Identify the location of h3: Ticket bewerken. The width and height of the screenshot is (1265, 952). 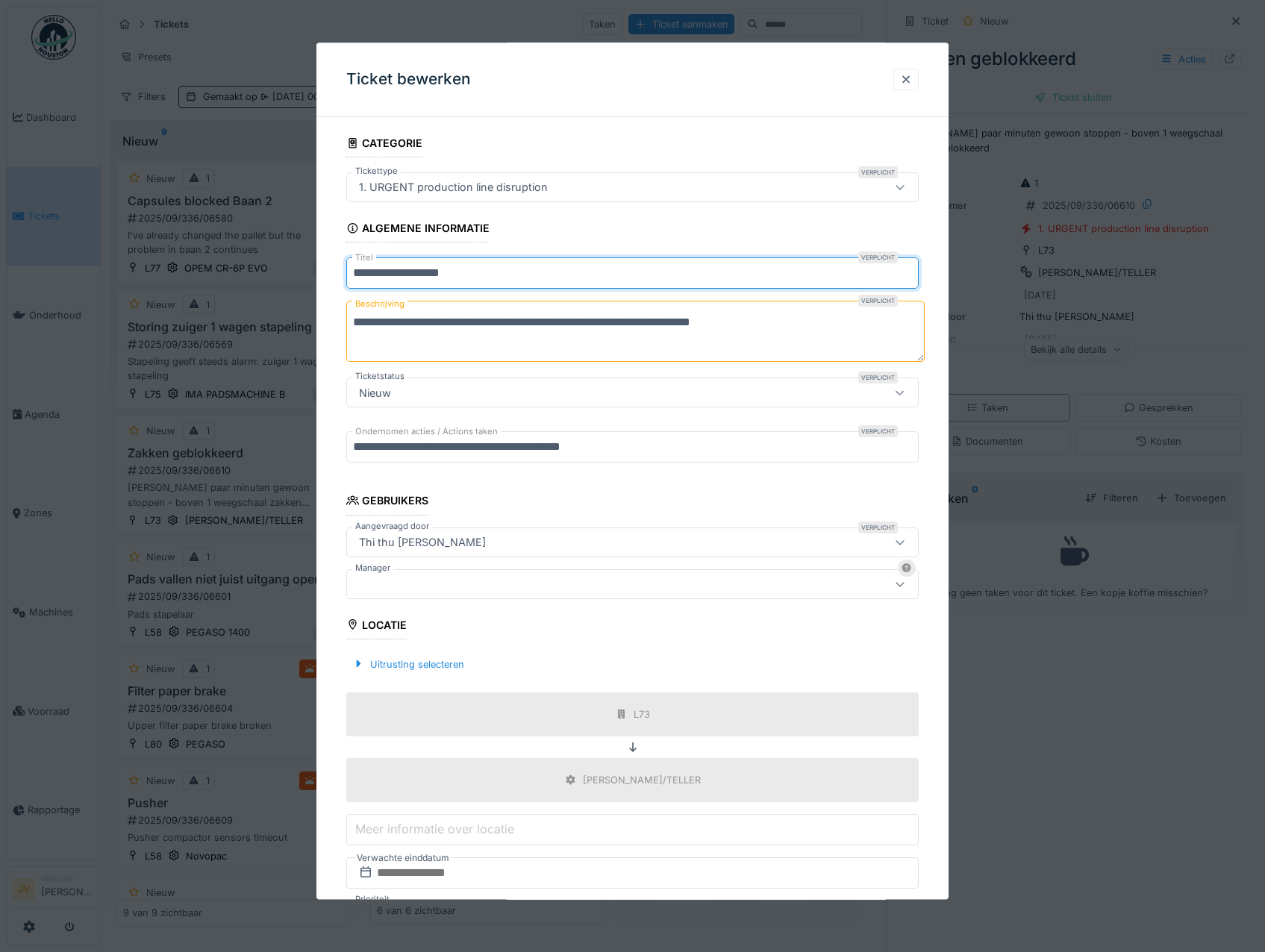
(409, 79).